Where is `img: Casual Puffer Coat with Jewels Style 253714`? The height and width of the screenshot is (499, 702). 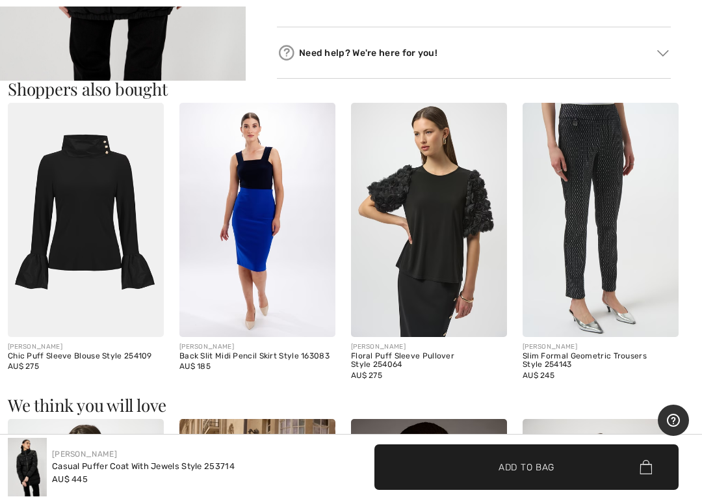
img: Casual Puffer Coat with Jewels Style 253714 is located at coordinates (27, 467).